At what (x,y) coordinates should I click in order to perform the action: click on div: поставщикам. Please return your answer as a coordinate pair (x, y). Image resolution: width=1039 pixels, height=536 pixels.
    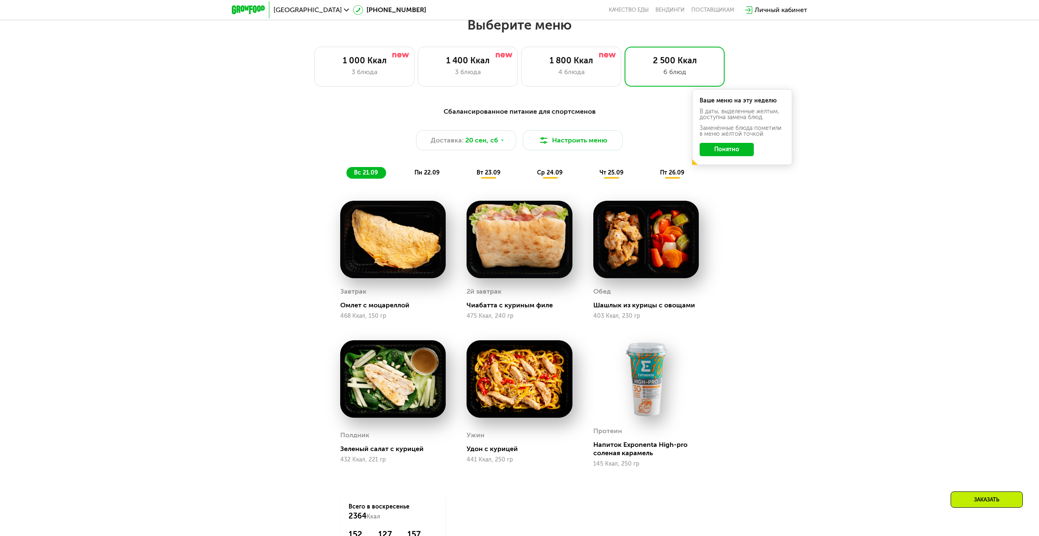
    Looking at the image, I should click on (712, 10).